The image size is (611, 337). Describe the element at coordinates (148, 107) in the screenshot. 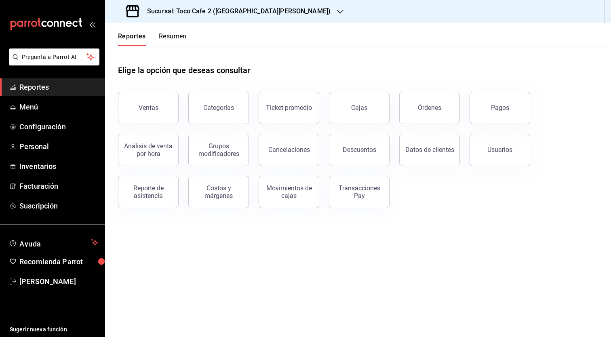

I see `div: Ventas` at that location.